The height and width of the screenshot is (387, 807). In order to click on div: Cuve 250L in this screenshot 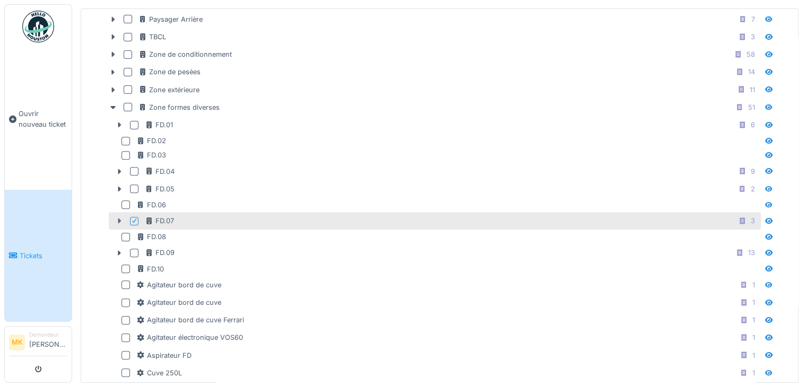, I will do `click(159, 373)`.